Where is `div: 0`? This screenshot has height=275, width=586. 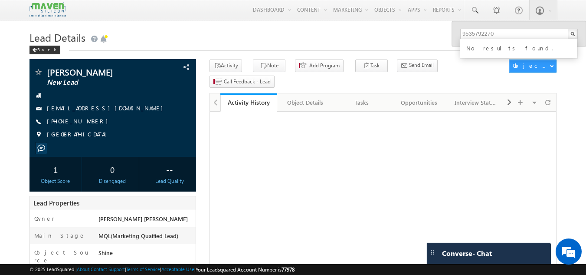
div: 0 is located at coordinates (112, 169).